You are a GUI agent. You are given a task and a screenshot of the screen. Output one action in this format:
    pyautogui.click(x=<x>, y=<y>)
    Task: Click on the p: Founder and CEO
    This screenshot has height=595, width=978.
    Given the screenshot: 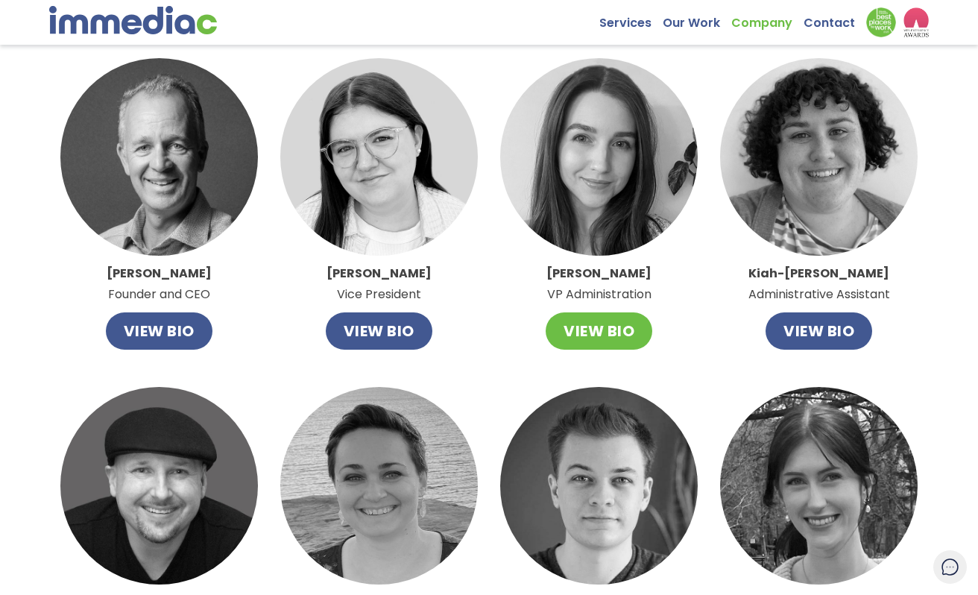 What is the action you would take?
    pyautogui.click(x=159, y=284)
    